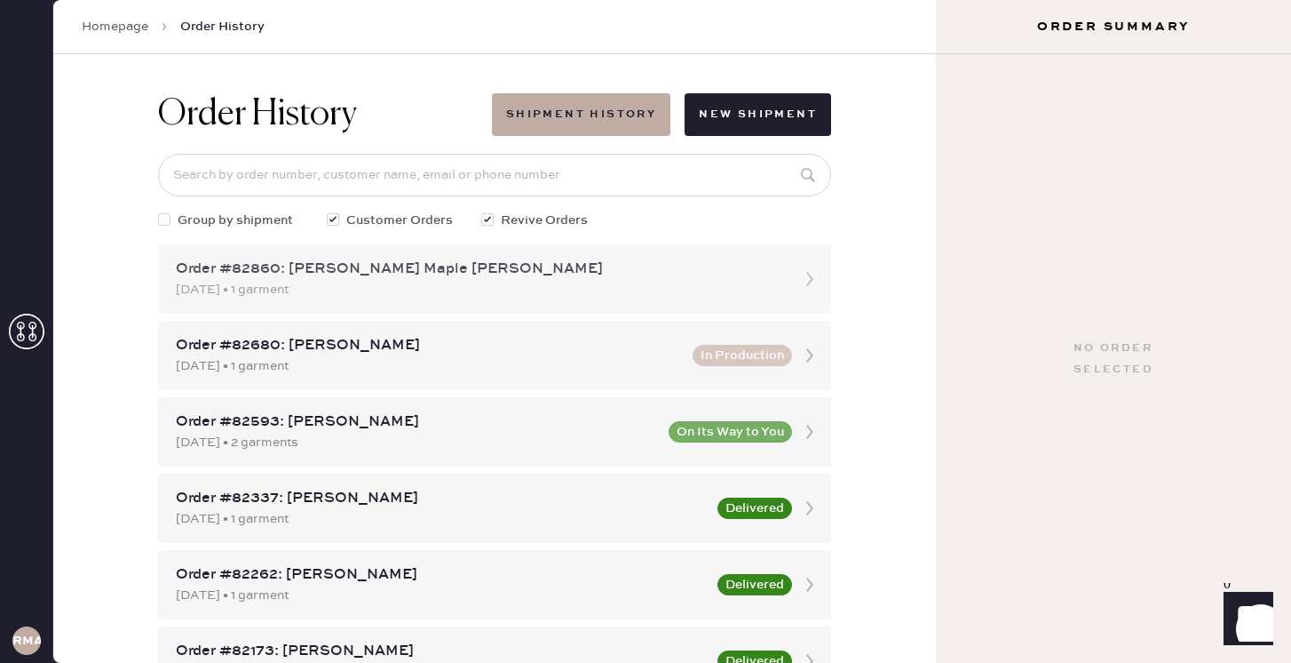 Image resolution: width=1291 pixels, height=663 pixels. What do you see at coordinates (544, 220) in the screenshot?
I see `span: Revive Orders` at bounding box center [544, 220].